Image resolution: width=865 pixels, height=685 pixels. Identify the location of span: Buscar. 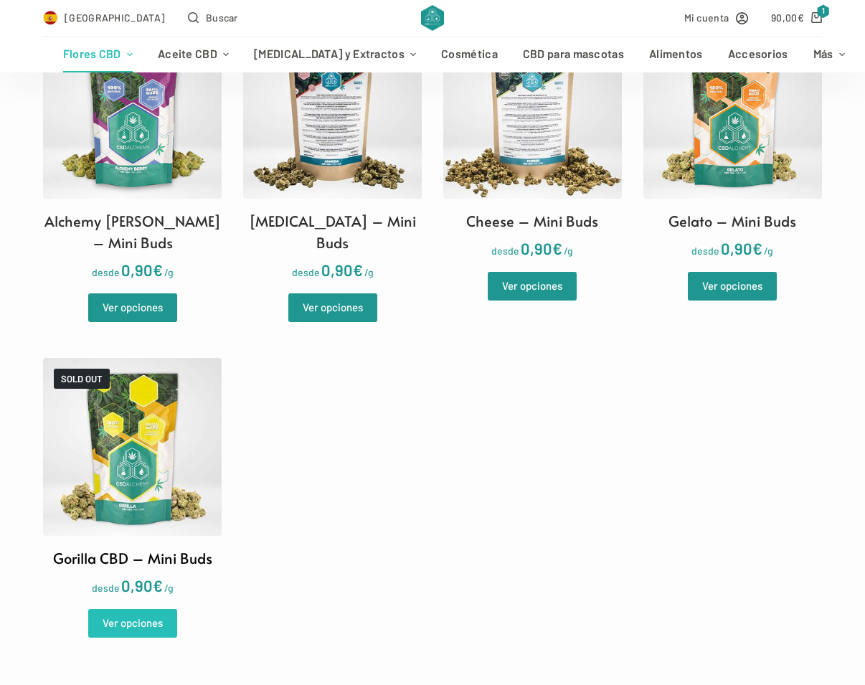
(222, 17).